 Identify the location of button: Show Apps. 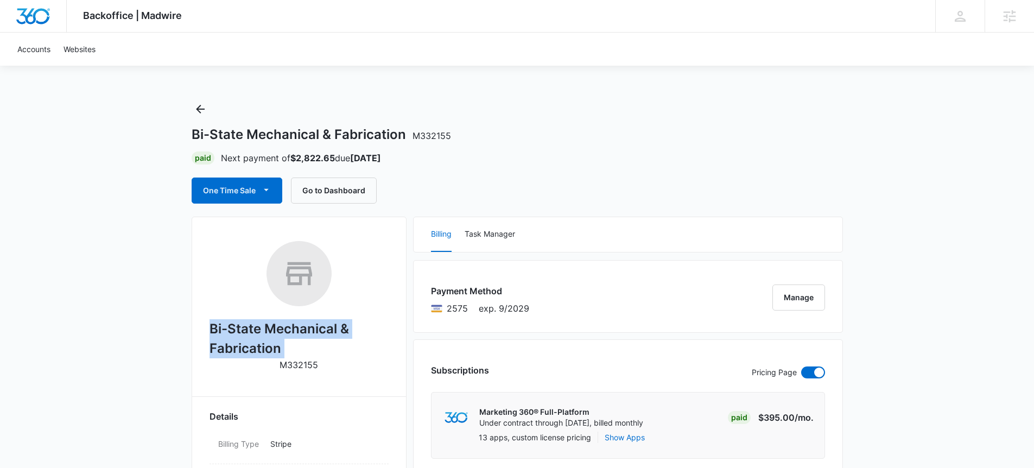
(625, 437).